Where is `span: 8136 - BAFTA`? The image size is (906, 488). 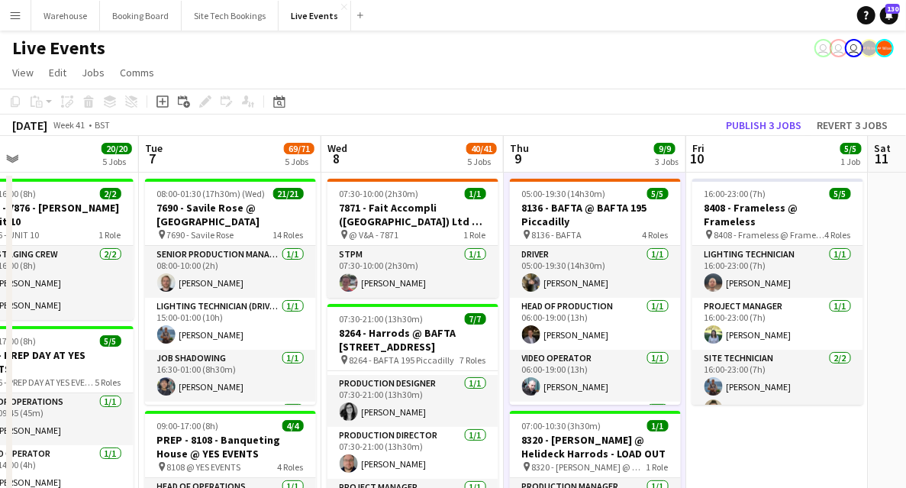 span: 8136 - BAFTA is located at coordinates (557, 234).